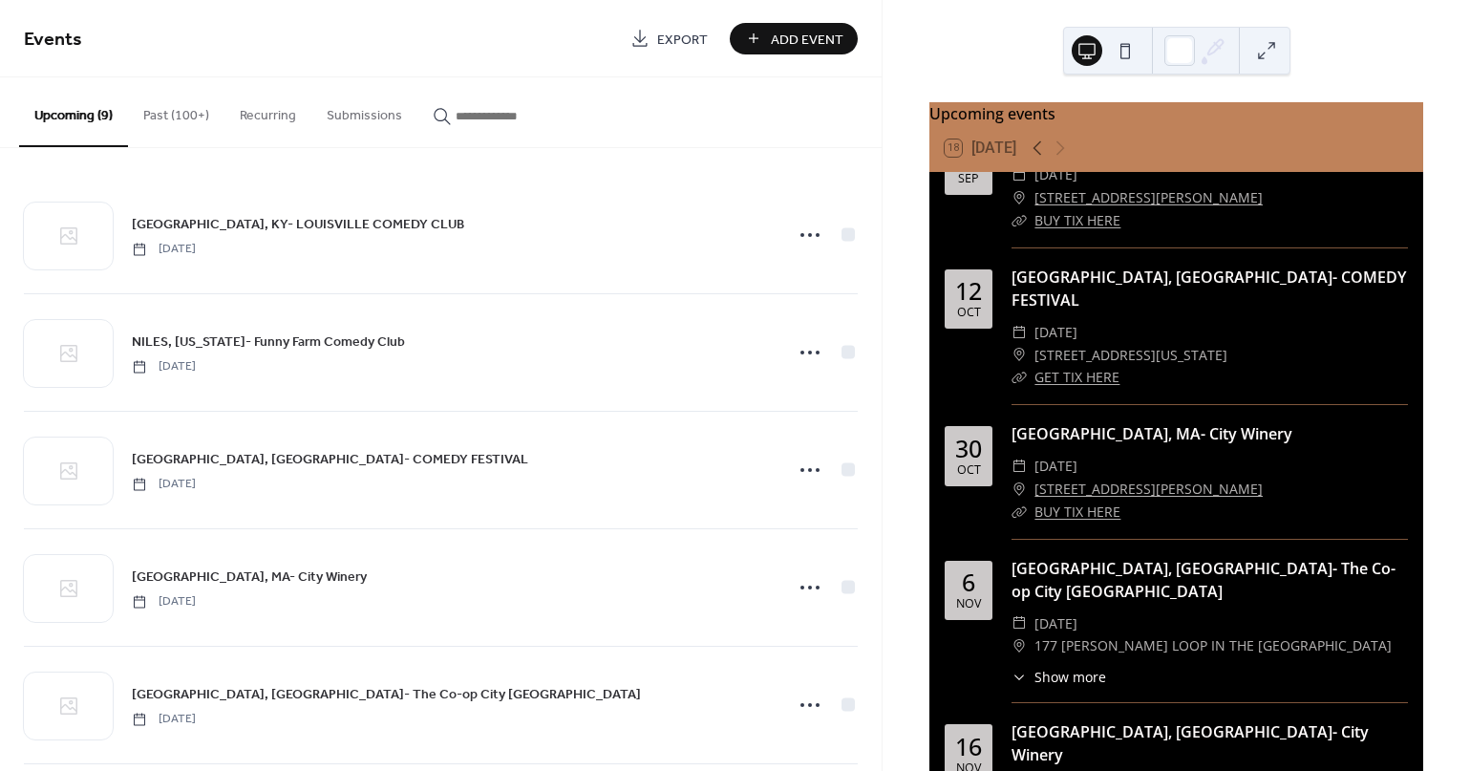 The height and width of the screenshot is (771, 1470). What do you see at coordinates (53, 39) in the screenshot?
I see `span: Events` at bounding box center [53, 39].